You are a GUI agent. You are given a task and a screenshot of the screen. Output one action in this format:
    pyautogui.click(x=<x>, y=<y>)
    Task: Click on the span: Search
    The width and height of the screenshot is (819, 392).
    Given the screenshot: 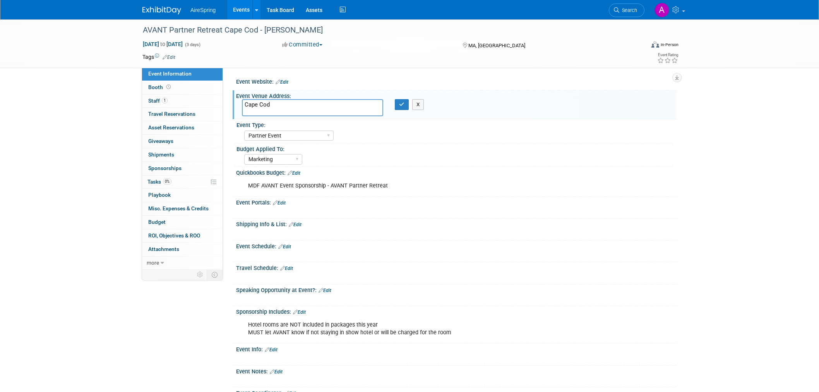 What is the action you would take?
    pyautogui.click(x=628, y=10)
    